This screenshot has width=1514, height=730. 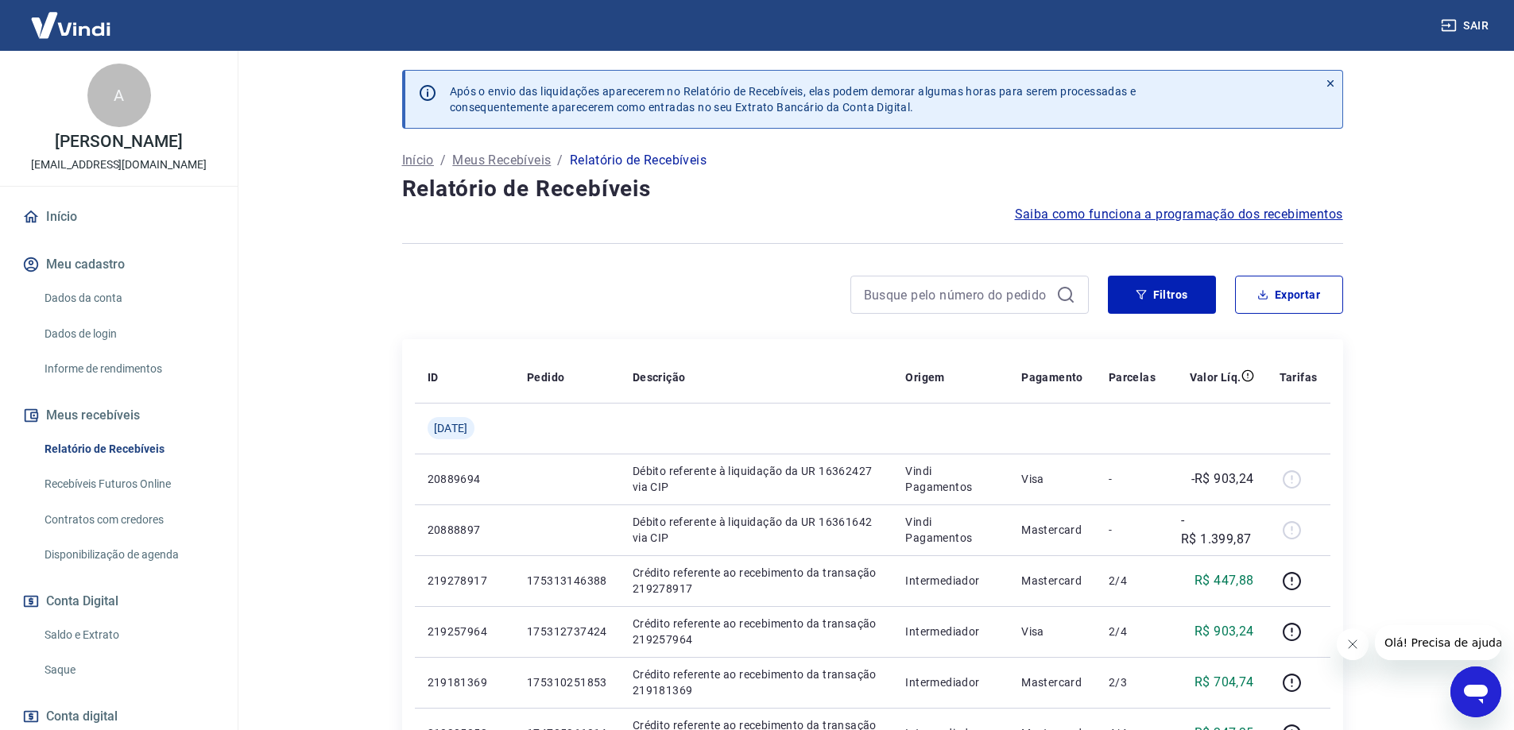 What do you see at coordinates (71, 25) in the screenshot?
I see `img: Vindi` at bounding box center [71, 25].